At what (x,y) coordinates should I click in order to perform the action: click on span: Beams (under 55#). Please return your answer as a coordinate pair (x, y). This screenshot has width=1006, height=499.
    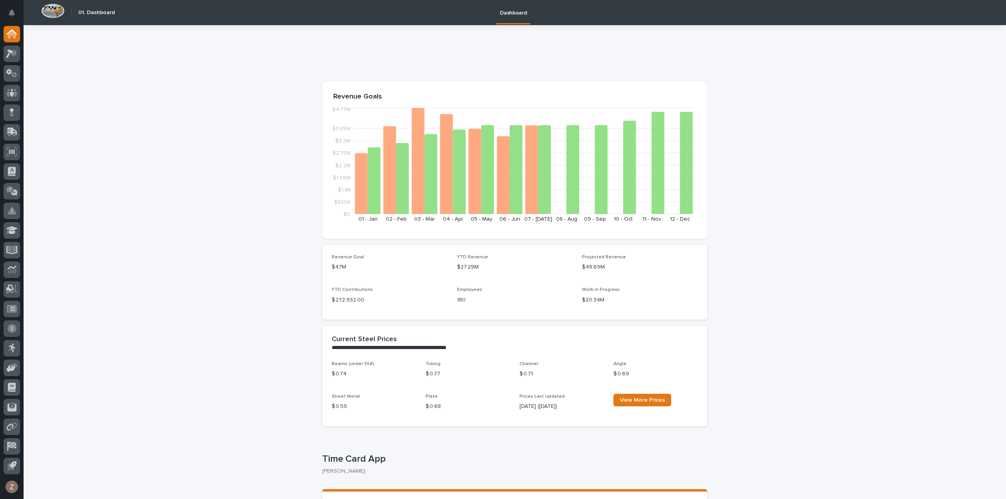
    Looking at the image, I should click on (353, 364).